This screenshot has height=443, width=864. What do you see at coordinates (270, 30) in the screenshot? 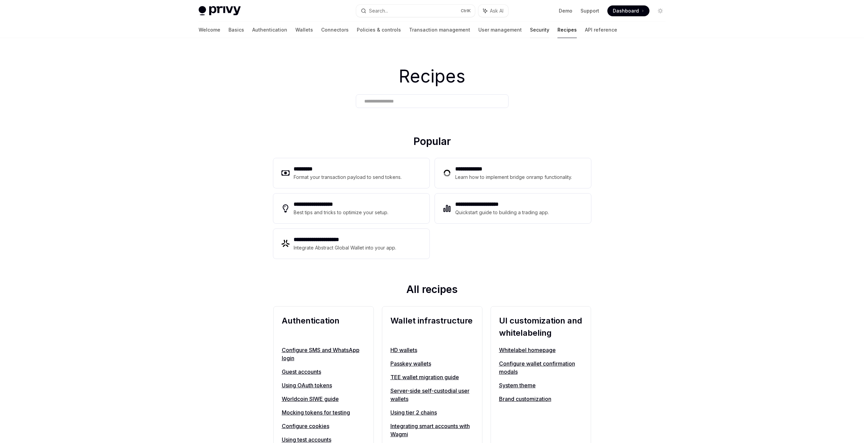
I see `a: Authentication` at bounding box center [270, 30].